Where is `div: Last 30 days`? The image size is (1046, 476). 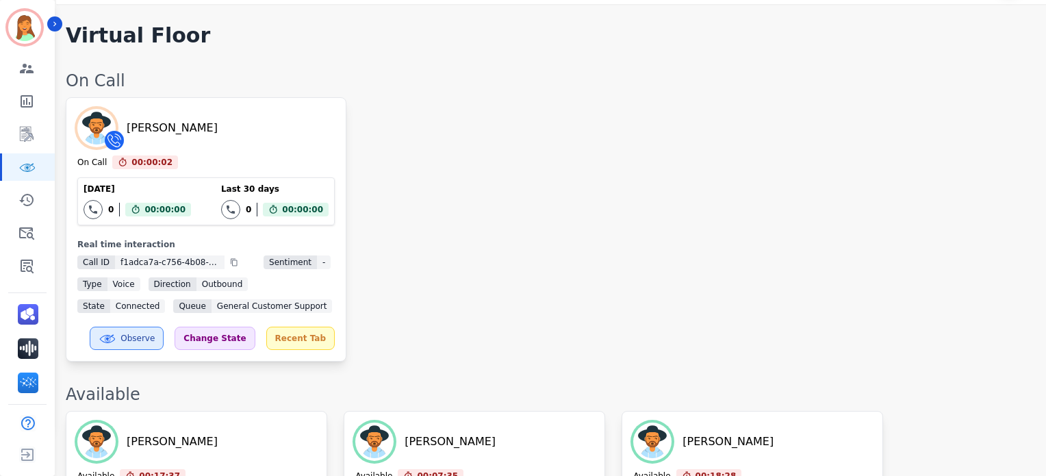 div: Last 30 days is located at coordinates (274, 189).